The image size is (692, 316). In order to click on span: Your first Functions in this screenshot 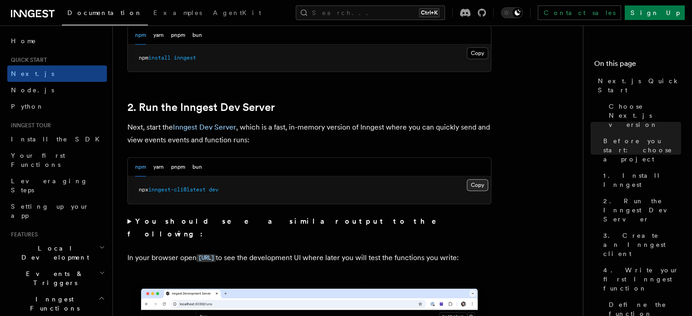, I will do `click(38, 160)`.